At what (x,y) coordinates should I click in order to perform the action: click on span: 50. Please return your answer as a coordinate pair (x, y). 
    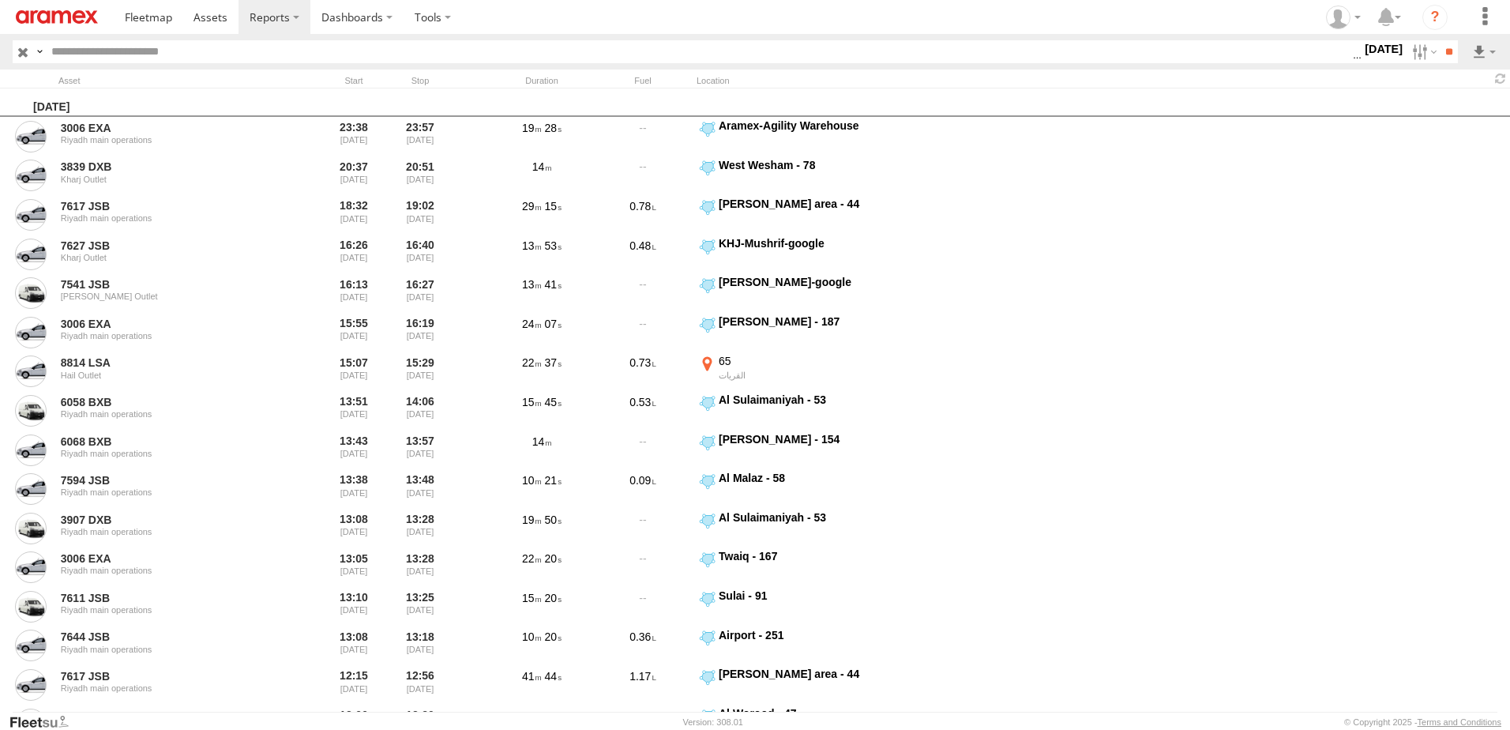
    Looking at the image, I should click on (553, 520).